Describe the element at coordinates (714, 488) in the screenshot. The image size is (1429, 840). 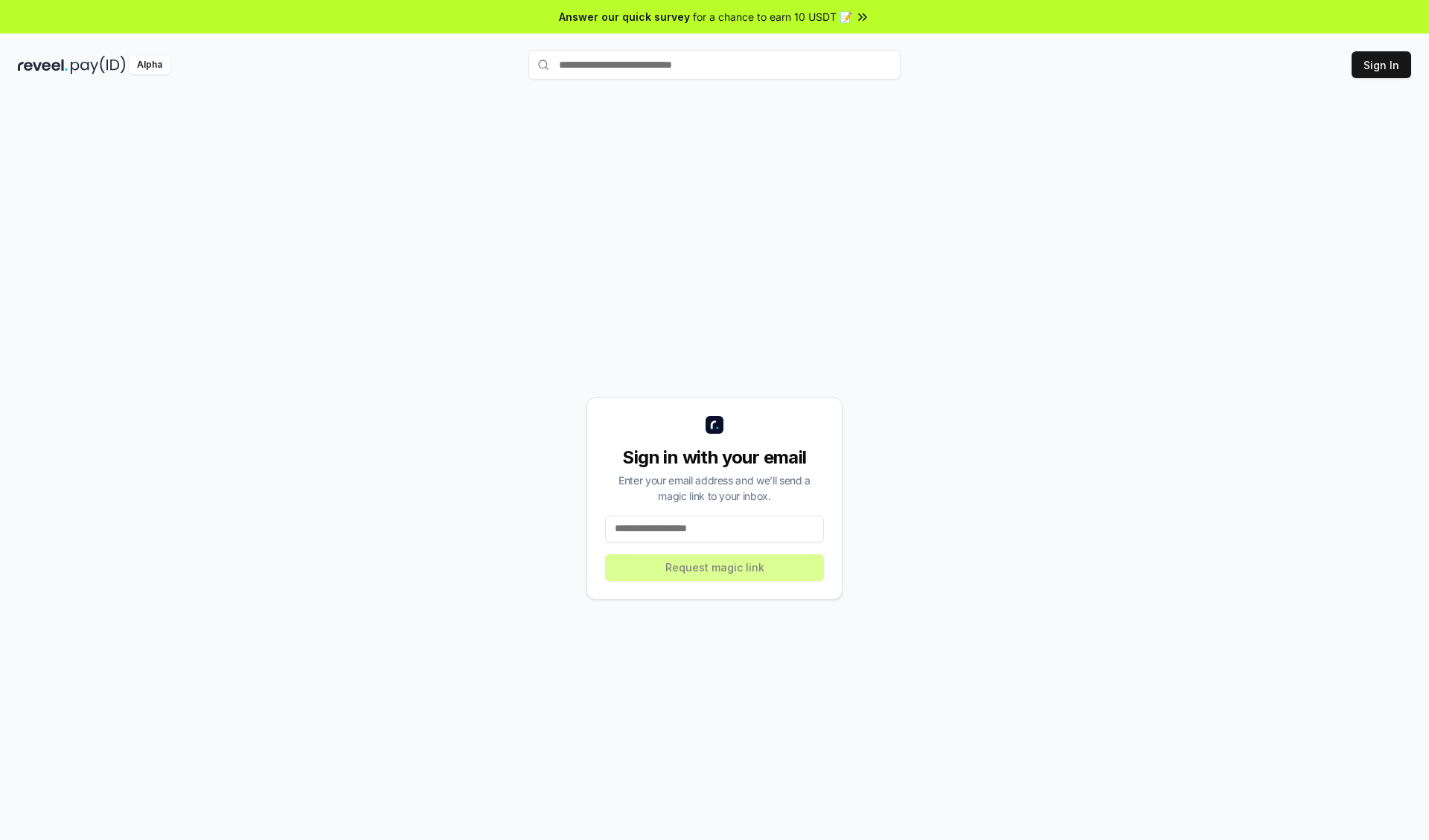
I see `div: Enter your email address and we’ll send a magic link to your inbox.` at that location.